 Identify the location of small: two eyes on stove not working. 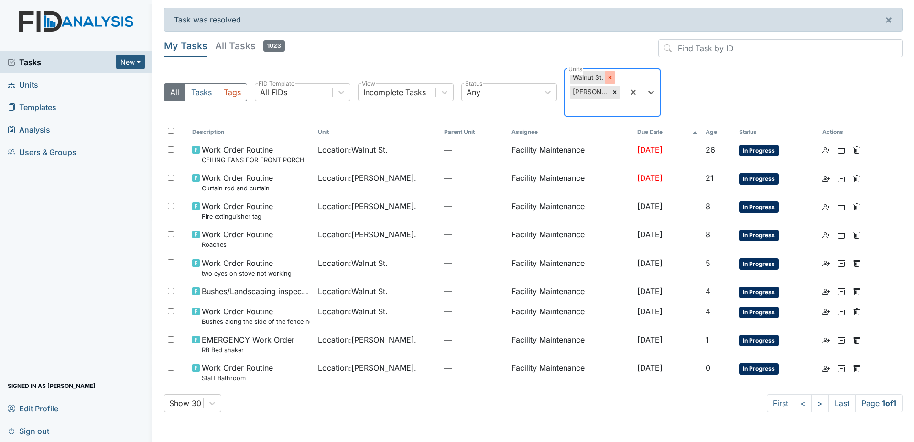
(247, 273).